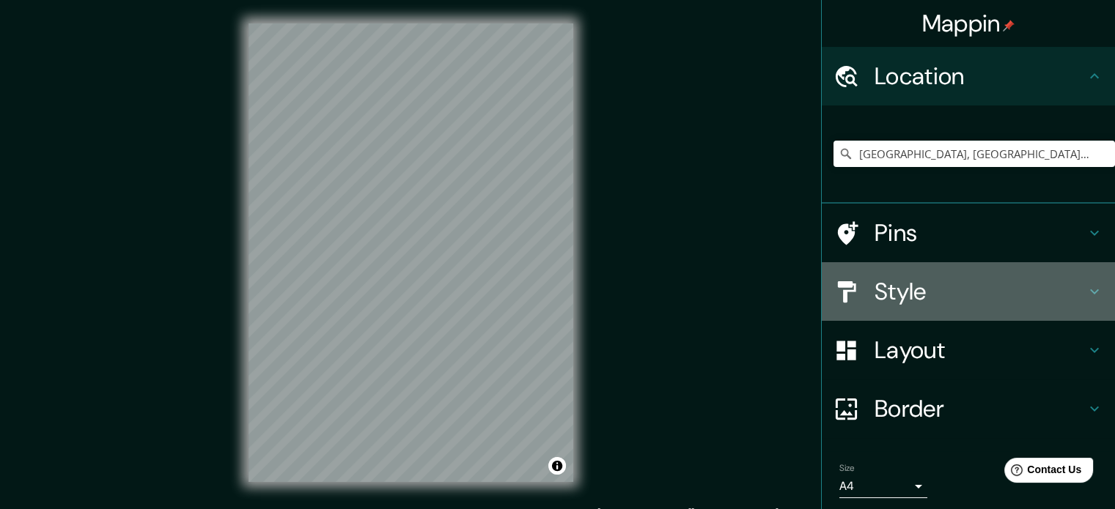 The width and height of the screenshot is (1115, 509). Describe the element at coordinates (980, 233) in the screenshot. I see `h4: Pins` at that location.